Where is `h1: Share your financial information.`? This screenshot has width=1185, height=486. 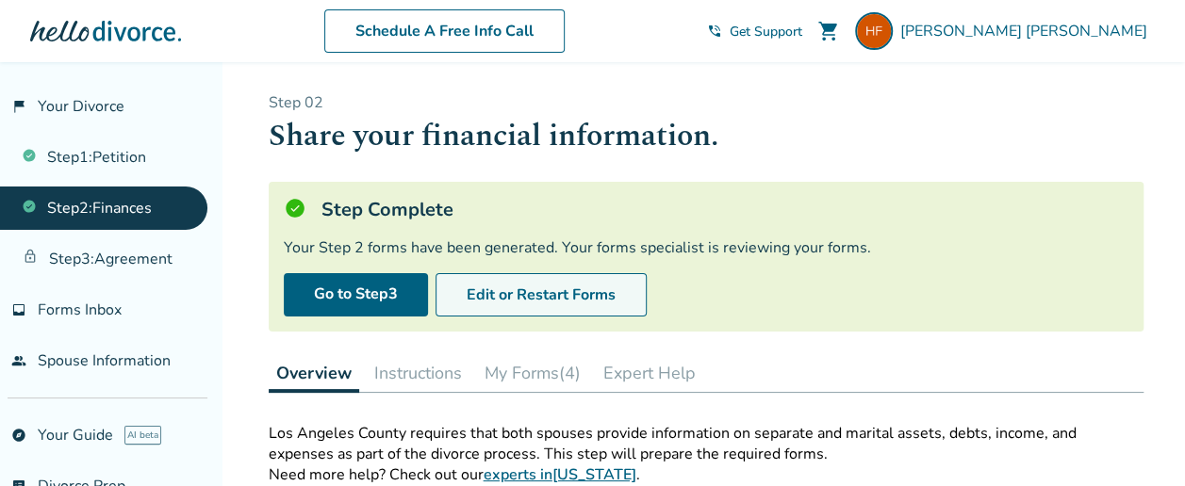 h1: Share your financial information. is located at coordinates (706, 136).